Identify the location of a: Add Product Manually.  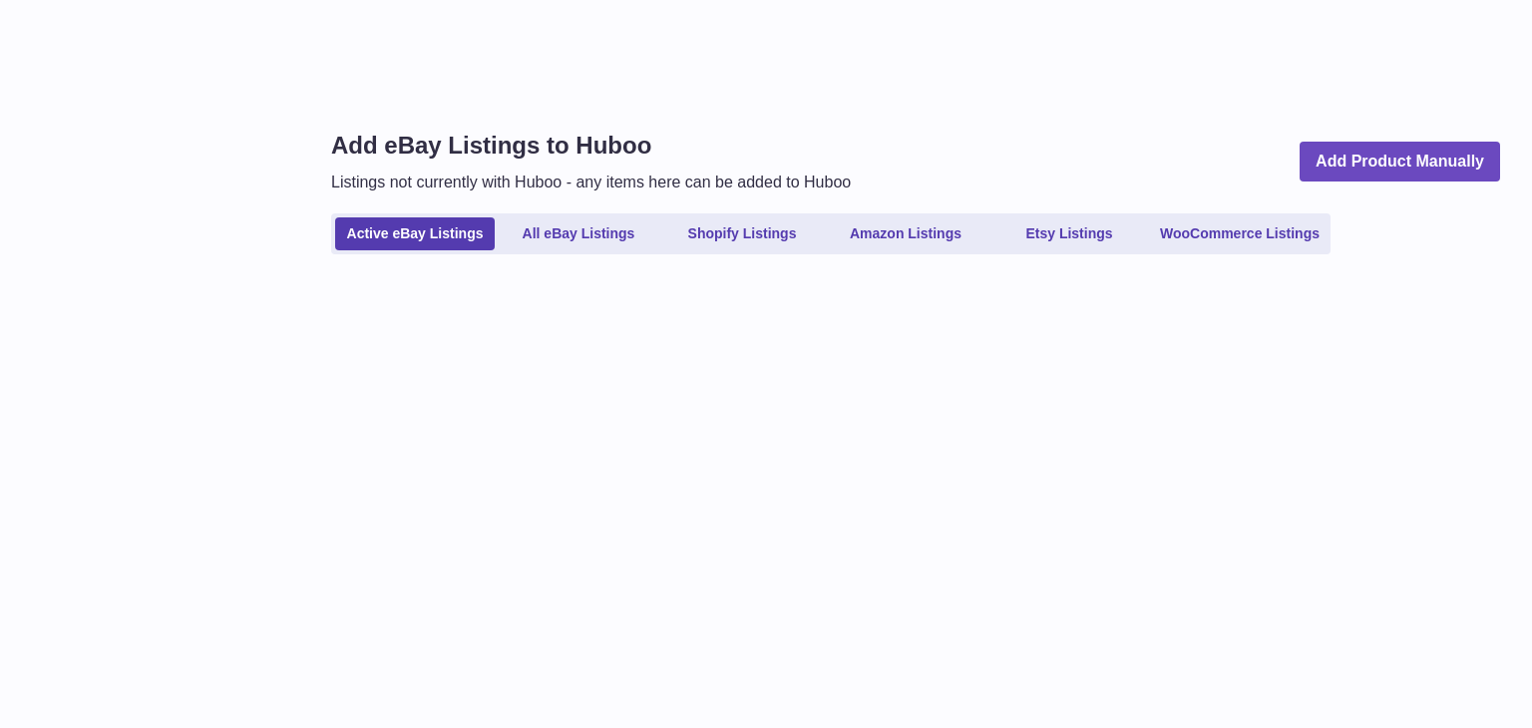
(1400, 162).